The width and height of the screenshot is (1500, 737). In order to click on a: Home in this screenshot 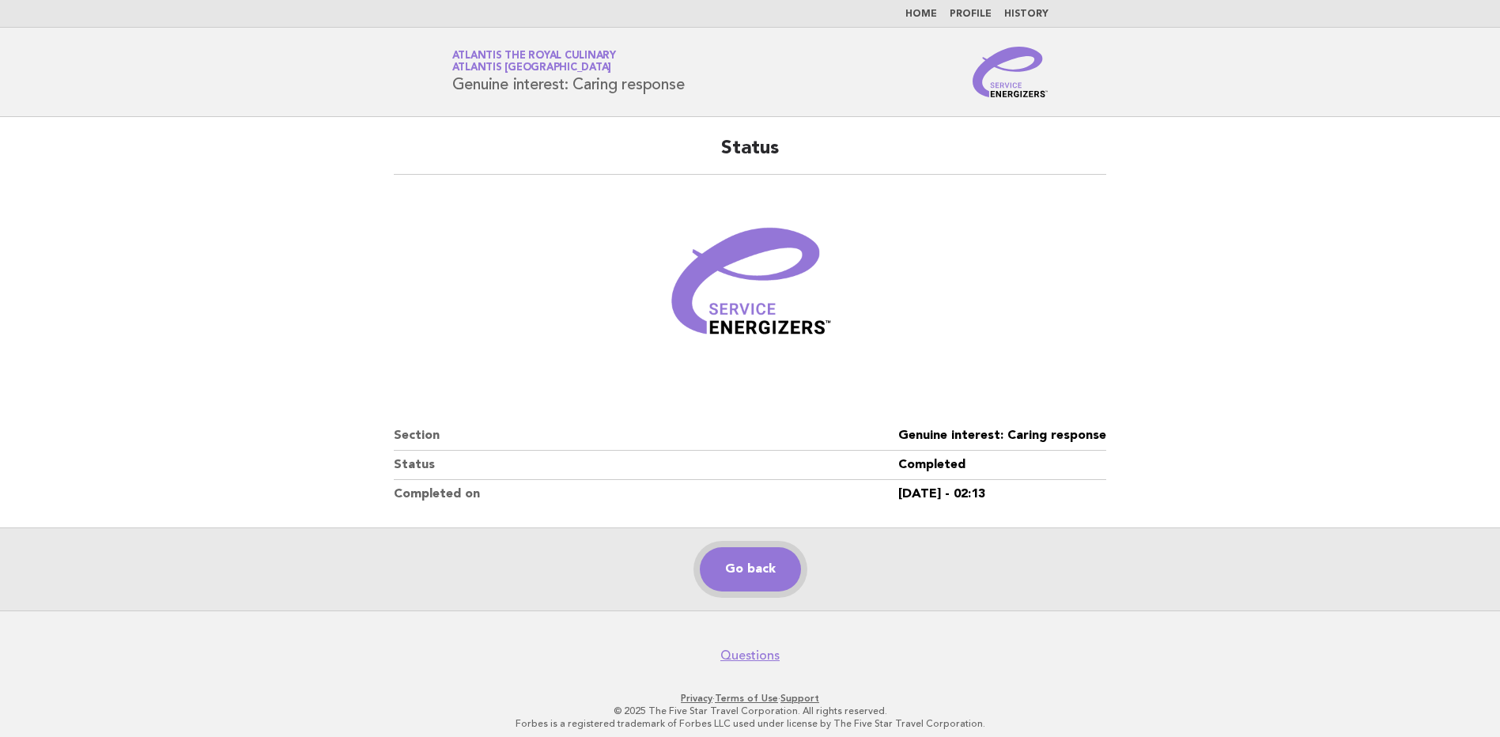, I will do `click(921, 14)`.